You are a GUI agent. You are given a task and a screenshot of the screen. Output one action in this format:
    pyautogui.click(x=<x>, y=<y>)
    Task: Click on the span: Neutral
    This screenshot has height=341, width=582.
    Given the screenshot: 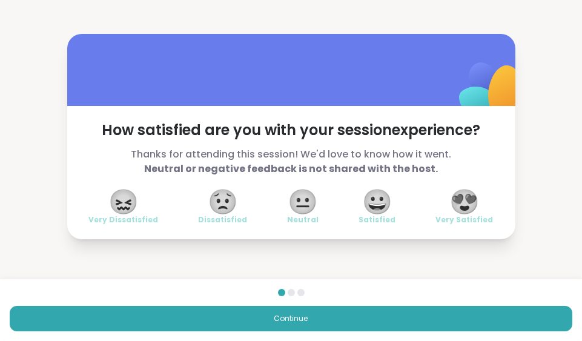 What is the action you would take?
    pyautogui.click(x=304, y=220)
    